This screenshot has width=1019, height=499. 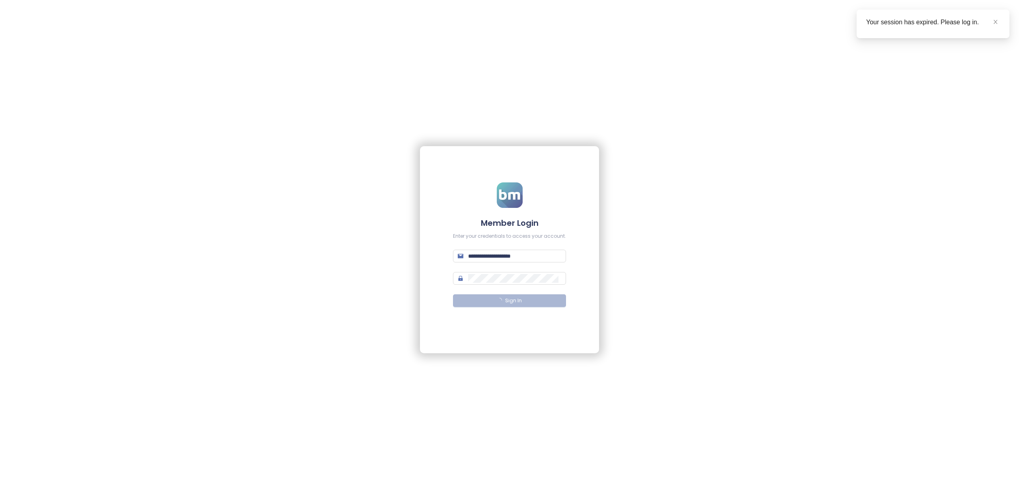 I want to click on div: Your session has expired. Please log in., so click(x=933, y=22).